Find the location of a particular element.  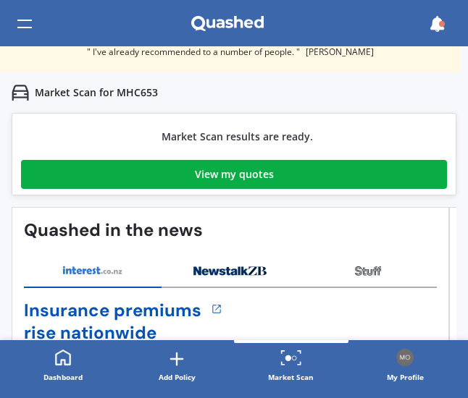

div: My Profile is located at coordinates (405, 377).